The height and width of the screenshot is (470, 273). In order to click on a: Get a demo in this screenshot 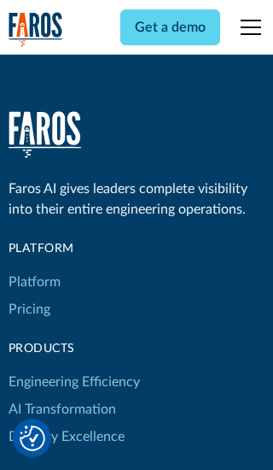, I will do `click(170, 27)`.